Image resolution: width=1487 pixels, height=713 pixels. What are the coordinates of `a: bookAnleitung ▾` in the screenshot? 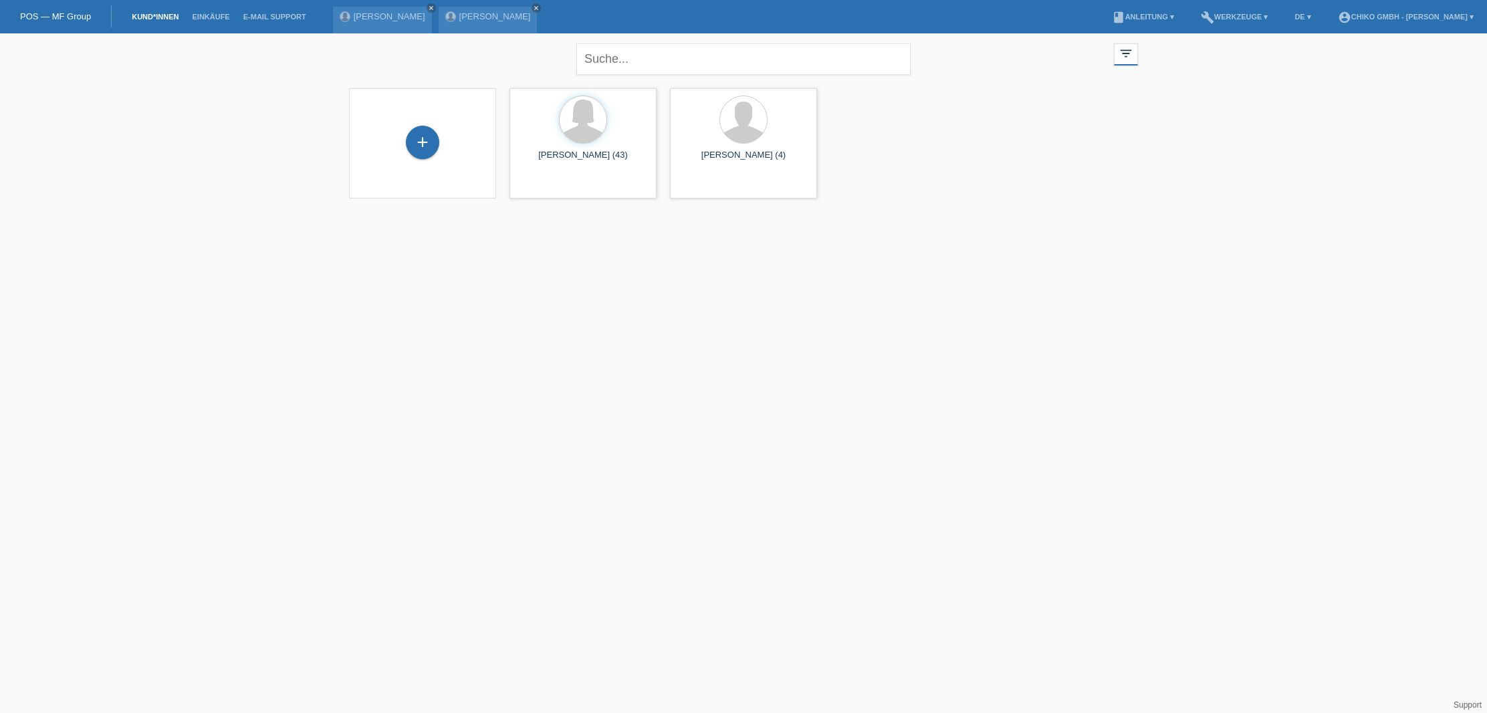 It's located at (1142, 17).